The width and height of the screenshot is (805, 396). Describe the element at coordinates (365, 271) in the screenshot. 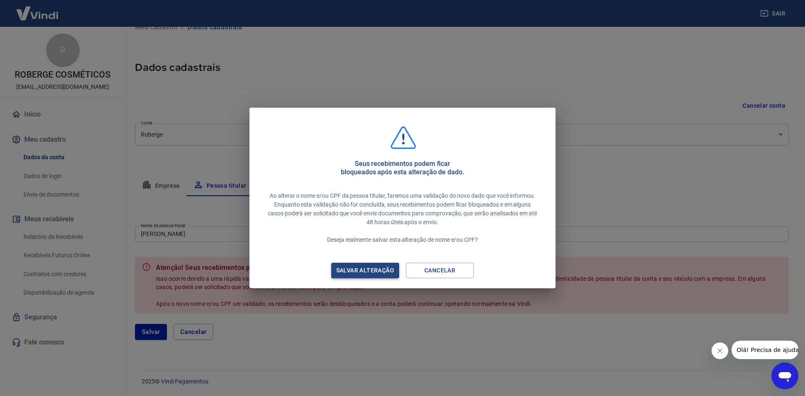

I see `div: Salvar alteração` at that location.